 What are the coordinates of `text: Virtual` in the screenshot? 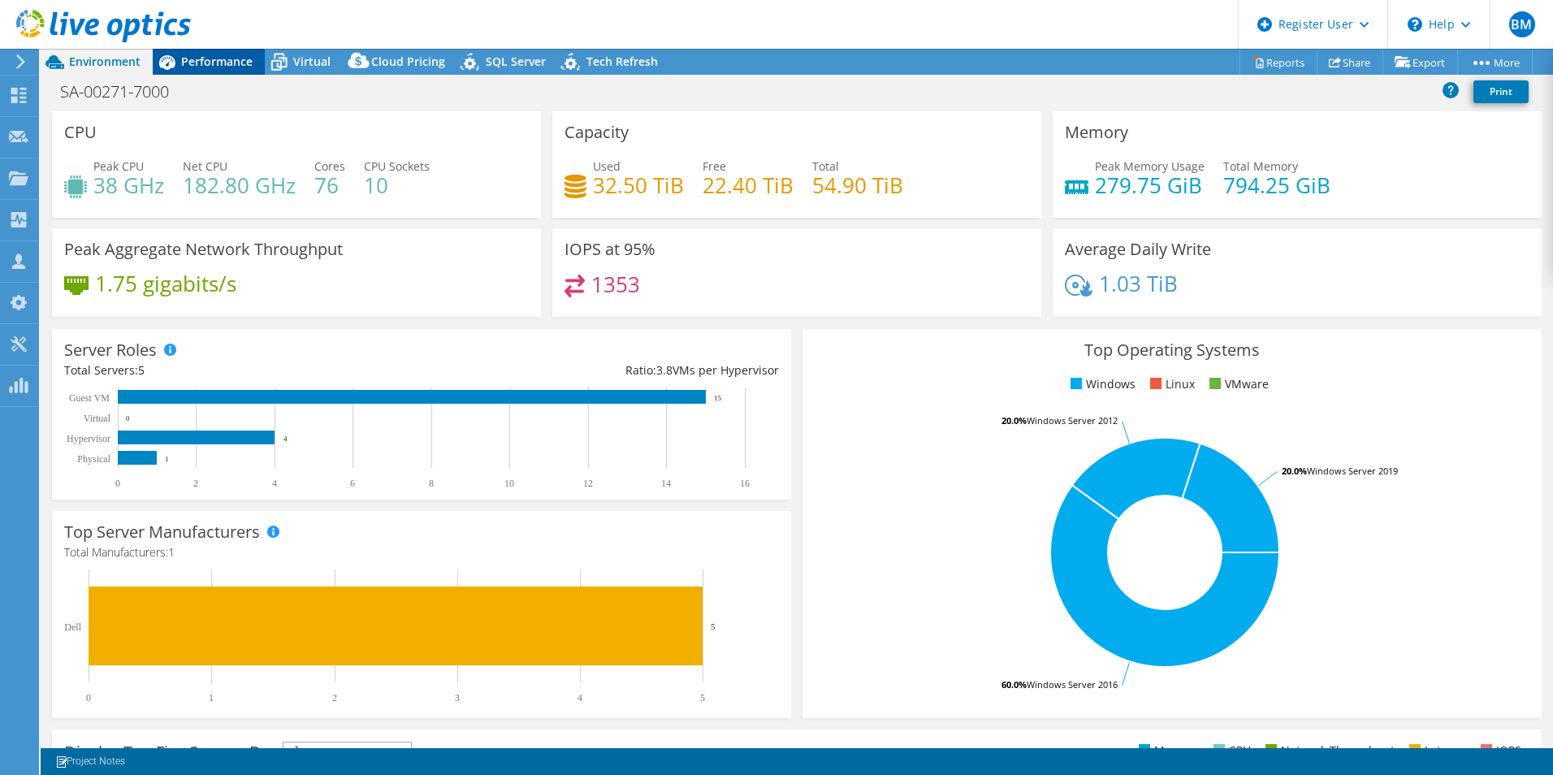 It's located at (97, 418).